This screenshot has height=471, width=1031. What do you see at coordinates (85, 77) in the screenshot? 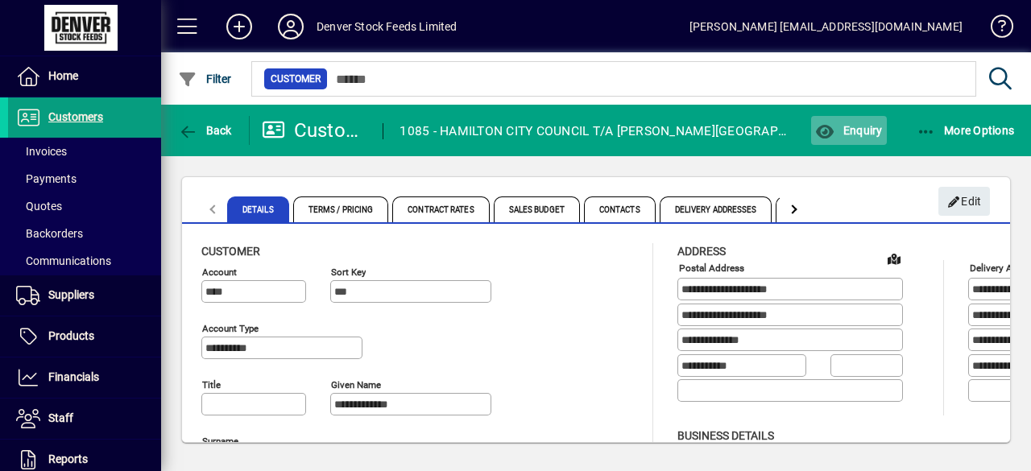
I see `a: Home` at bounding box center [85, 77].